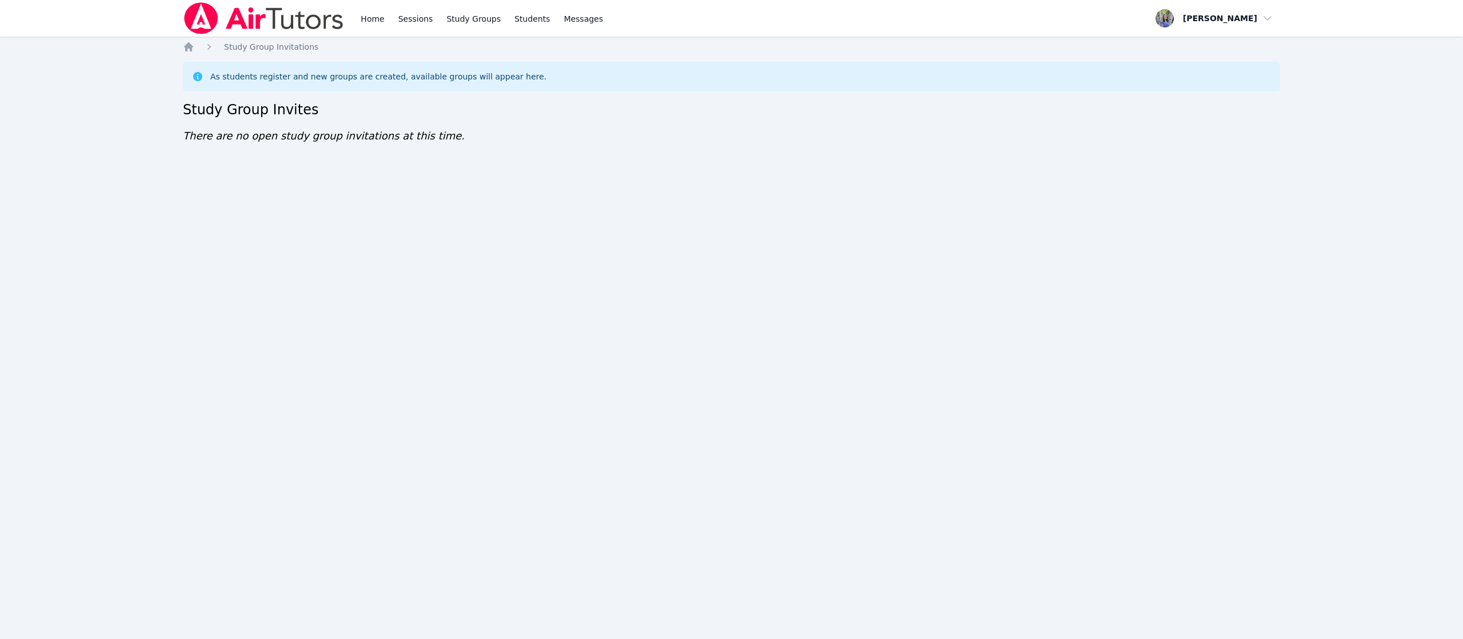  Describe the element at coordinates (731, 47) in the screenshot. I see `nav: Breadcrumb` at that location.